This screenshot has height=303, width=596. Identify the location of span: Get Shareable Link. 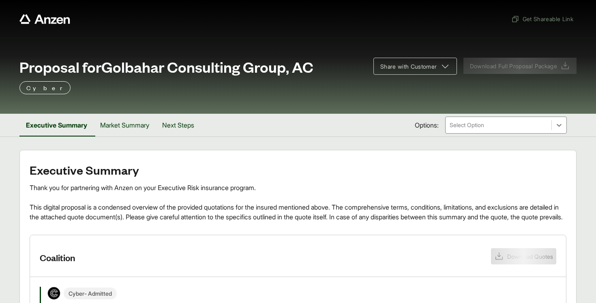
(542, 19).